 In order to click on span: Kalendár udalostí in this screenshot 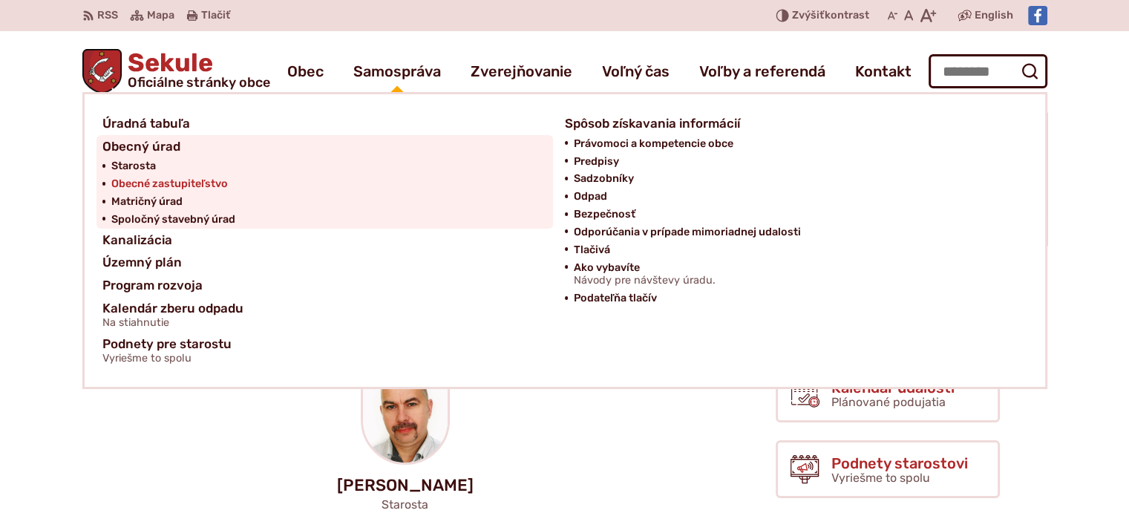, I will do `click(893, 387)`.